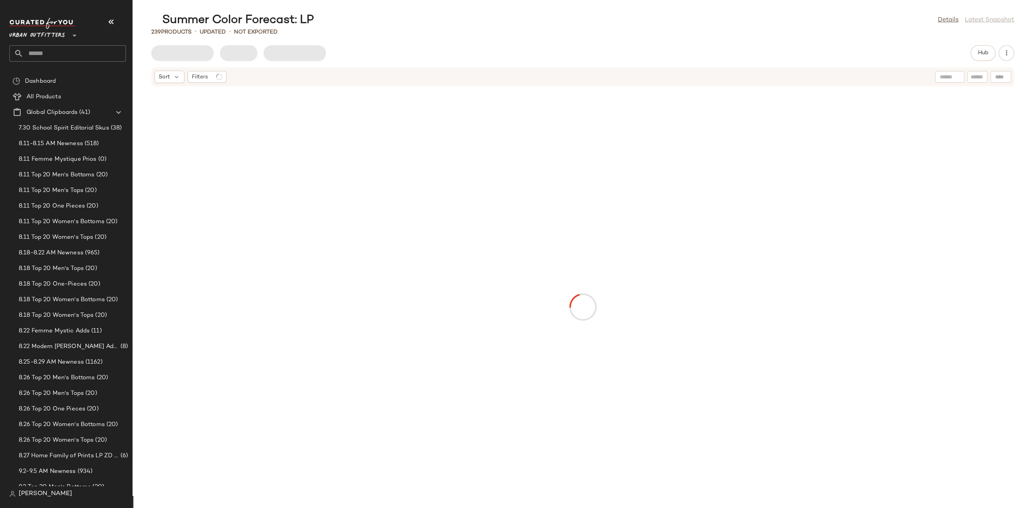  Describe the element at coordinates (43, 23) in the screenshot. I see `img: cfy_white_logo.C9jOOHJF.svg` at that location.